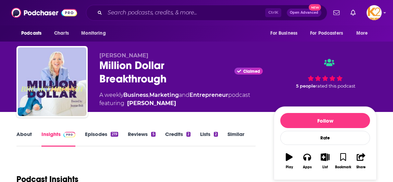 The image size is (393, 182). I want to click on button: Share, so click(362, 161).